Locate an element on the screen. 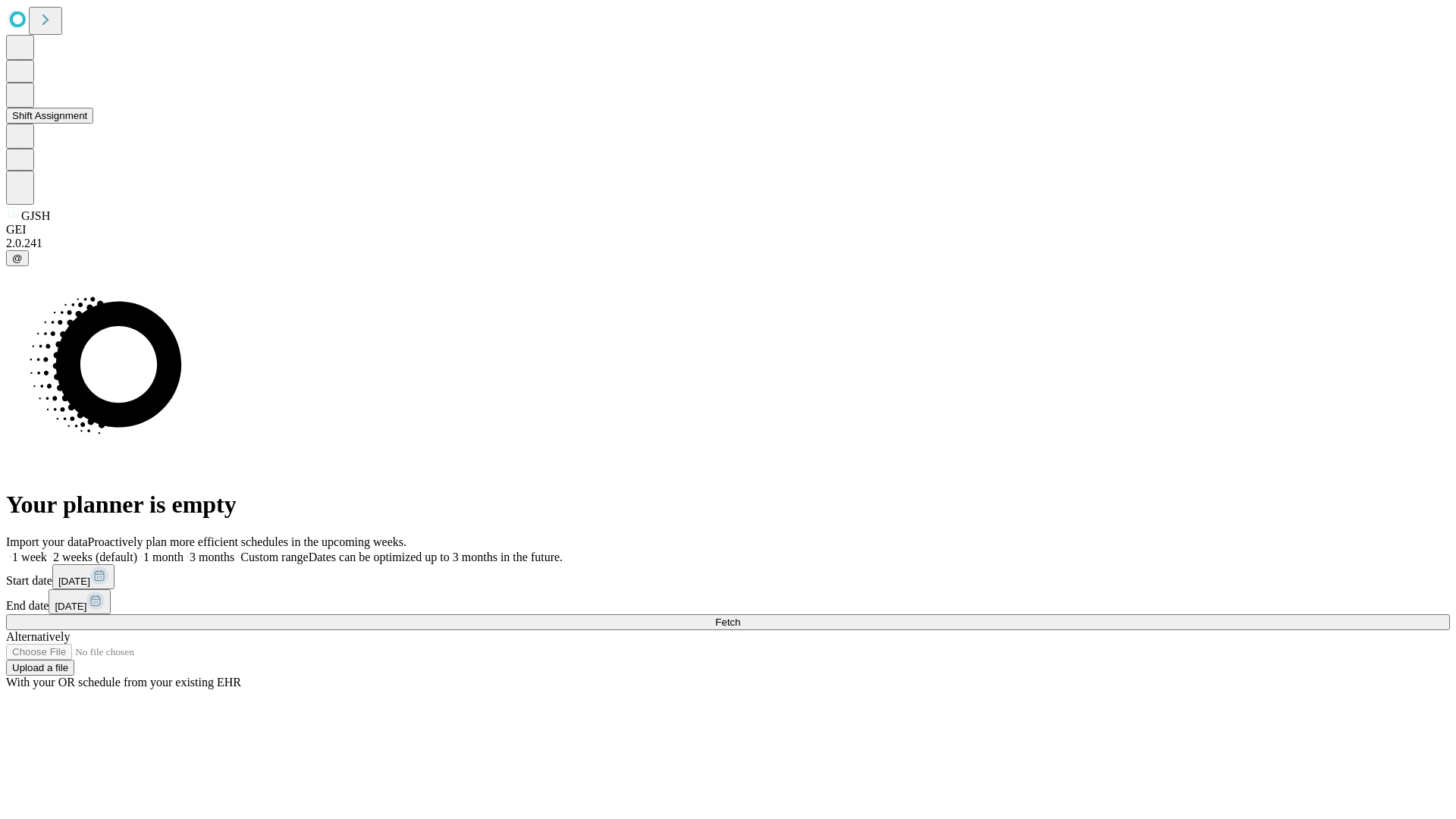  div: 2.0.241 is located at coordinates (728, 244).